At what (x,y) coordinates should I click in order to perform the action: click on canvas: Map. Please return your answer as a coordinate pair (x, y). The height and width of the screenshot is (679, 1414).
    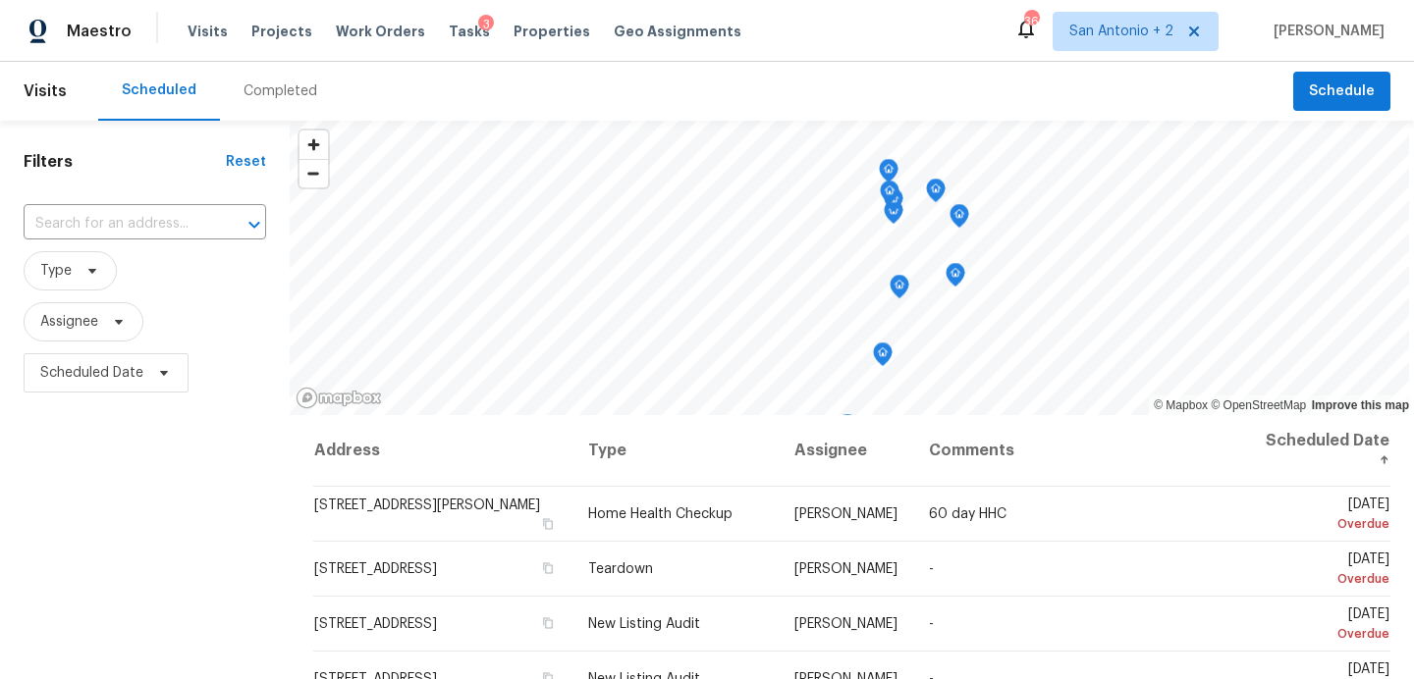
    Looking at the image, I should click on (849, 268).